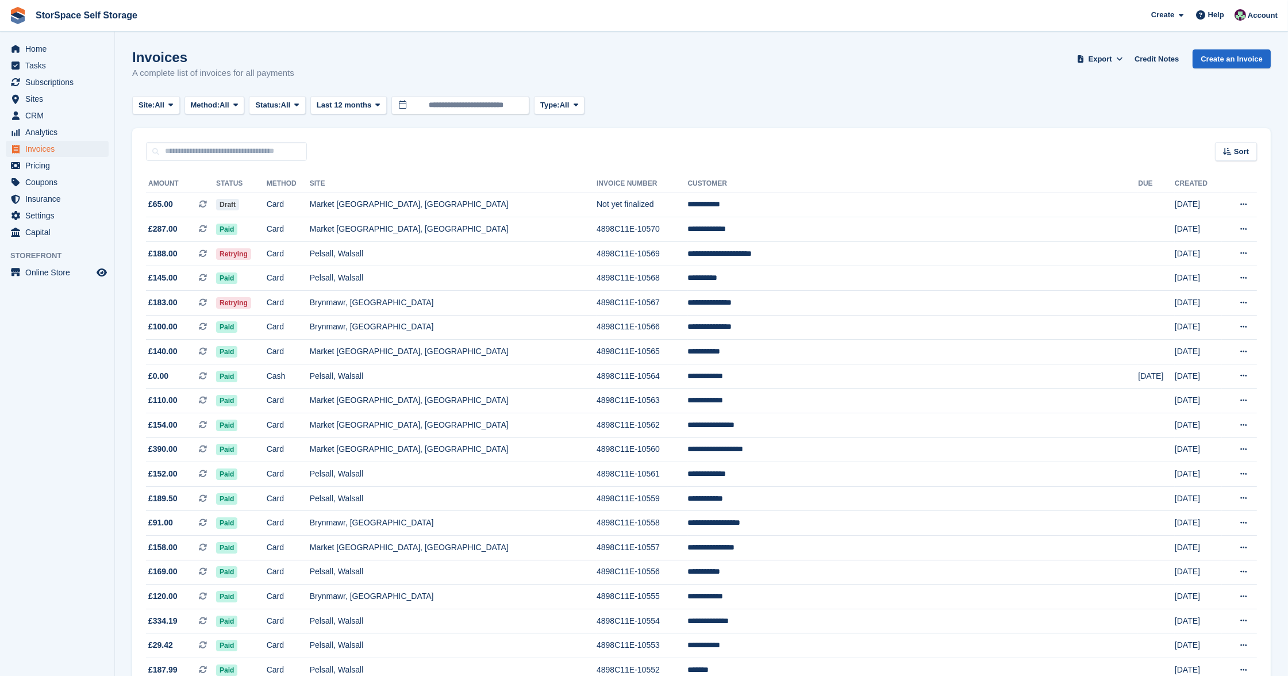  Describe the element at coordinates (642, 498) in the screenshot. I see `td: 4898C11E-10559` at that location.